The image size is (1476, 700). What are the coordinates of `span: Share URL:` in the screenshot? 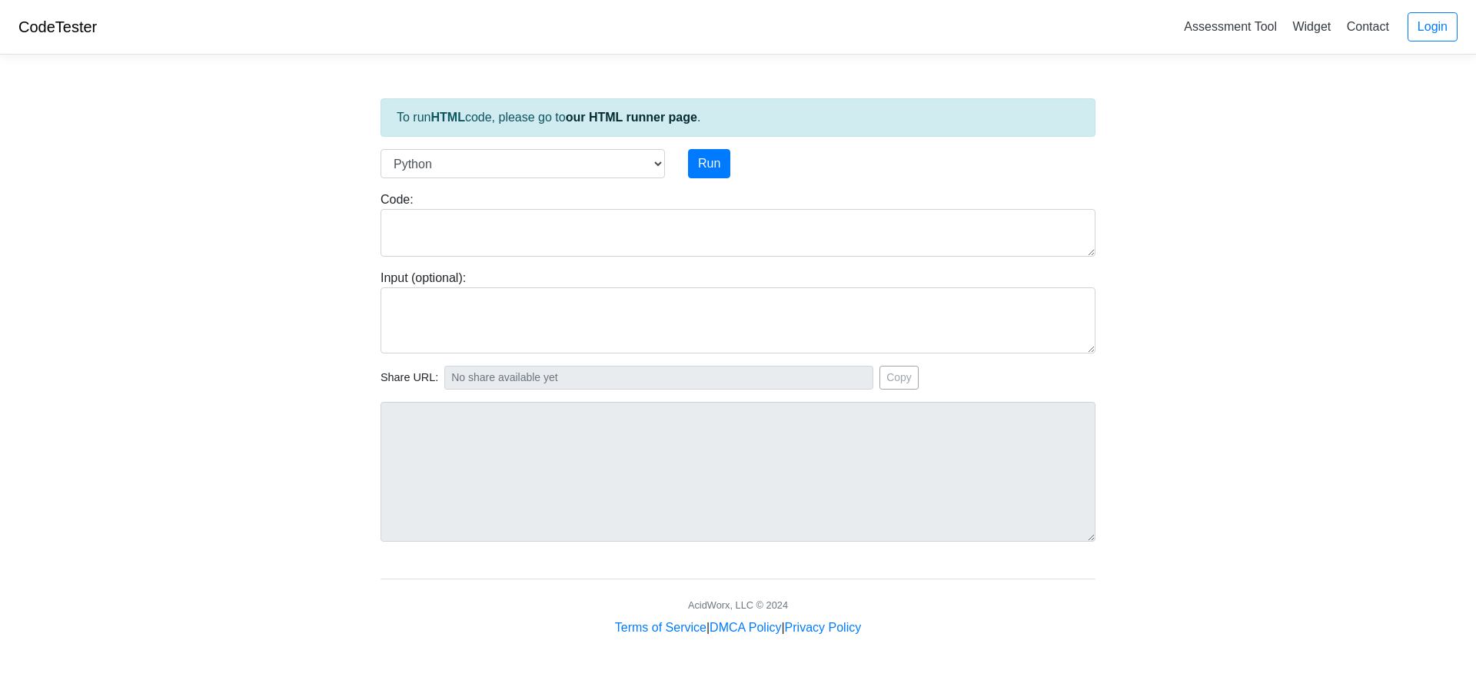 It's located at (409, 378).